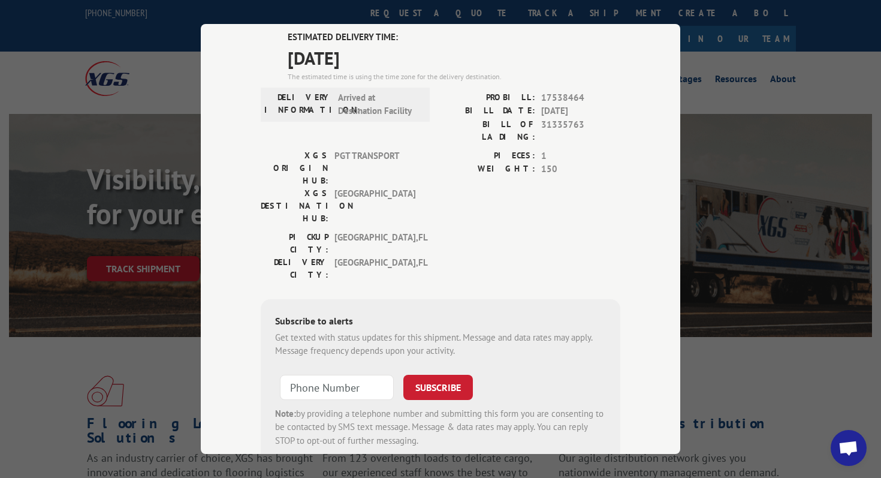 This screenshot has height=478, width=881. I want to click on label: PICKUP CITY:, so click(294, 243).